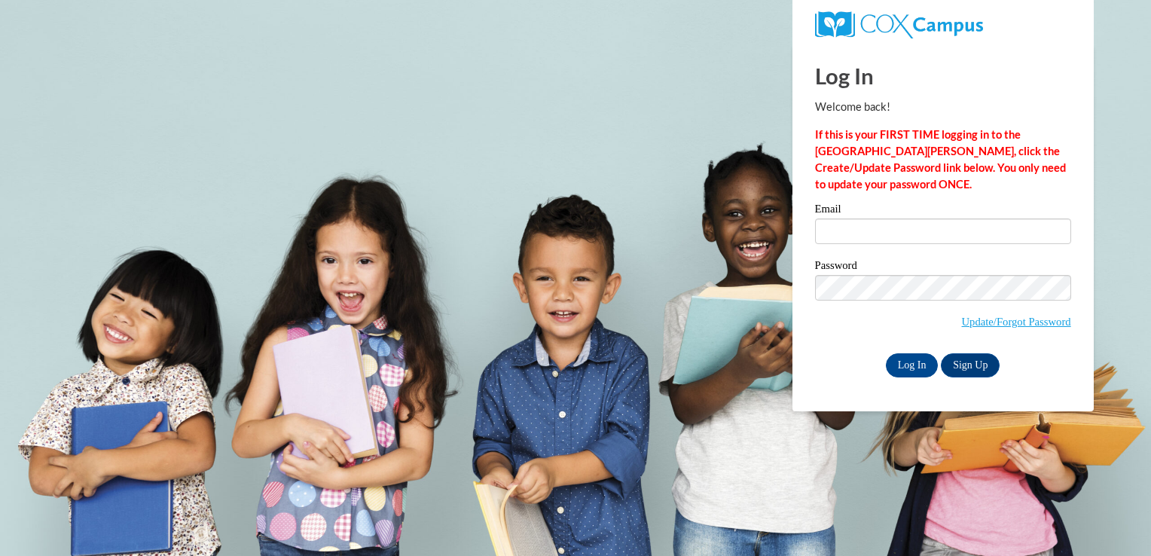 Image resolution: width=1151 pixels, height=556 pixels. What do you see at coordinates (943, 107) in the screenshot?
I see `p: Welcome back!` at bounding box center [943, 107].